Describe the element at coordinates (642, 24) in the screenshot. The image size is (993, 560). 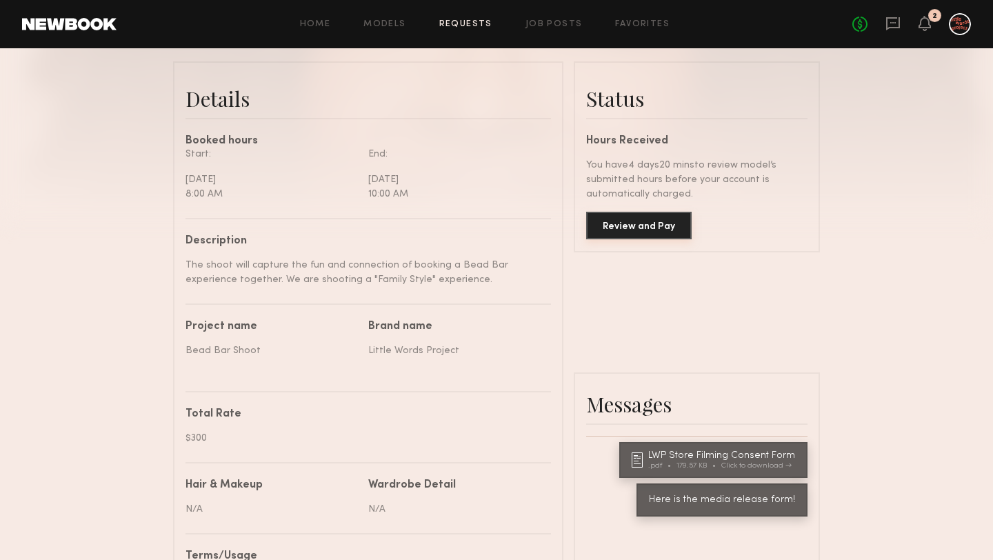
I see `a: Favorites` at that location.